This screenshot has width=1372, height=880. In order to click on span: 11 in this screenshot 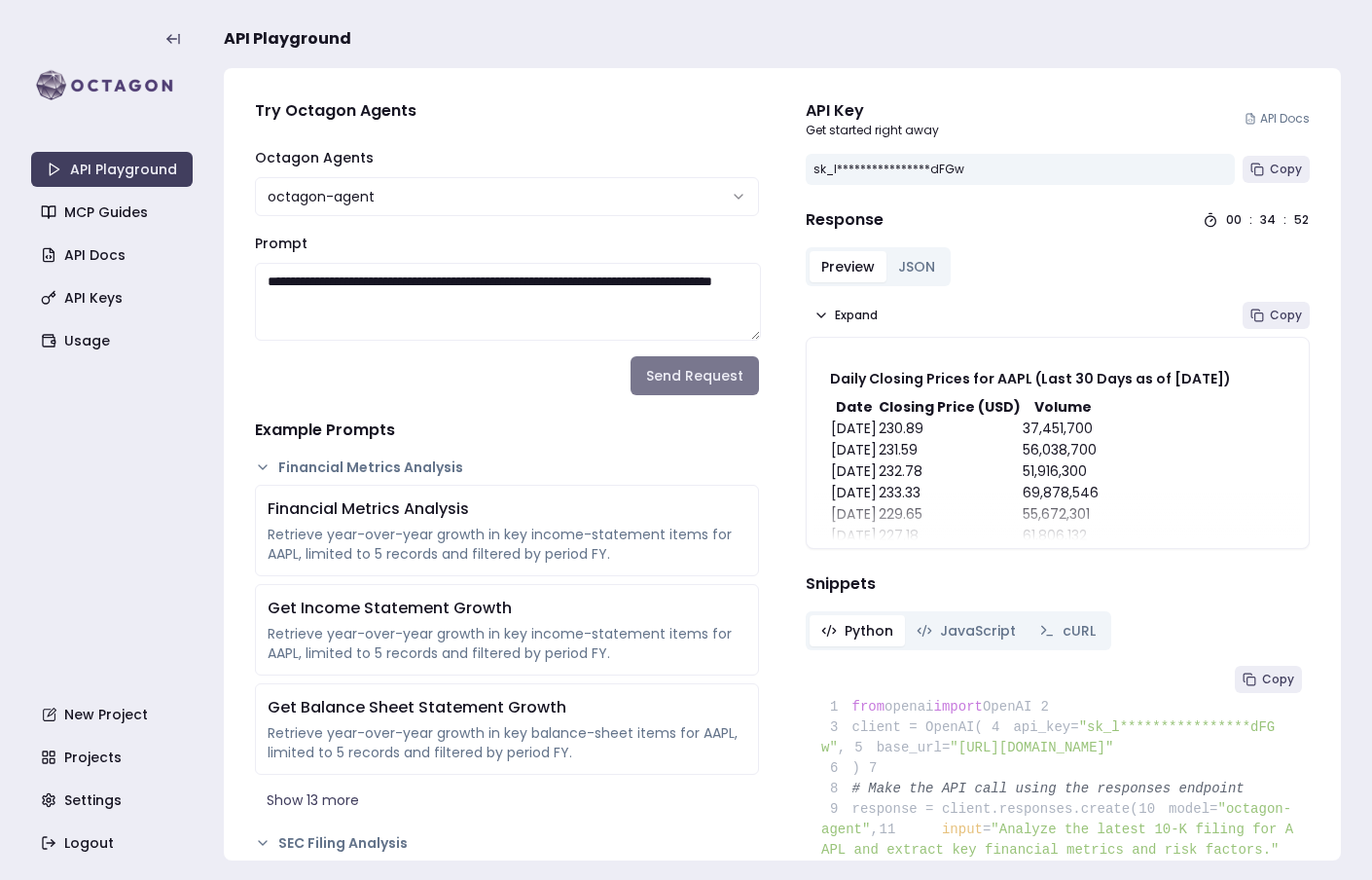, I will do `click(895, 829)`.